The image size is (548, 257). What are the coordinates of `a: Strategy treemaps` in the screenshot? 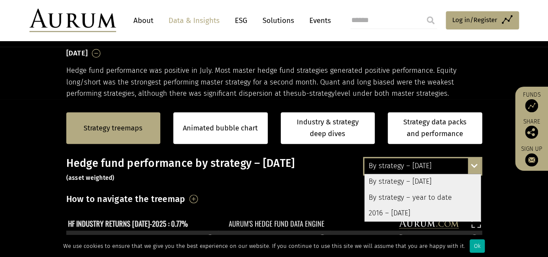 It's located at (113, 128).